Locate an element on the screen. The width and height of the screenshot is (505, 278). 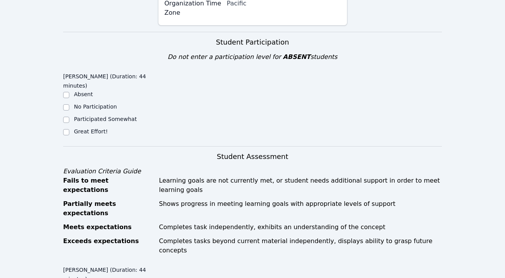
h3: Student Assessment is located at coordinates (252, 156).